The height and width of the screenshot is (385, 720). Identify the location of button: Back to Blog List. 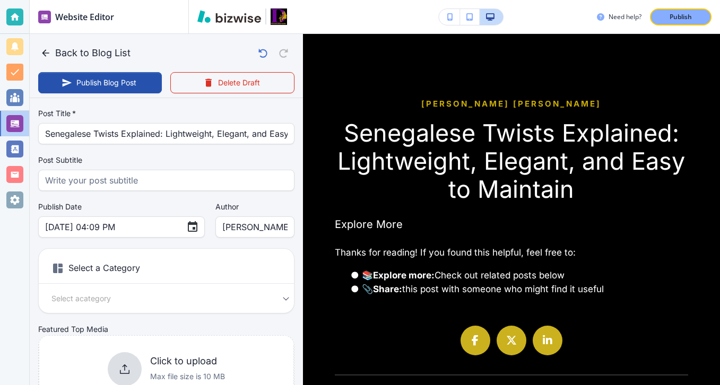
(87, 53).